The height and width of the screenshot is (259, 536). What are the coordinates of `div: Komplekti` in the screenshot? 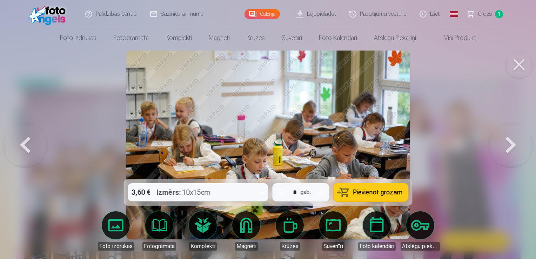 It's located at (203, 246).